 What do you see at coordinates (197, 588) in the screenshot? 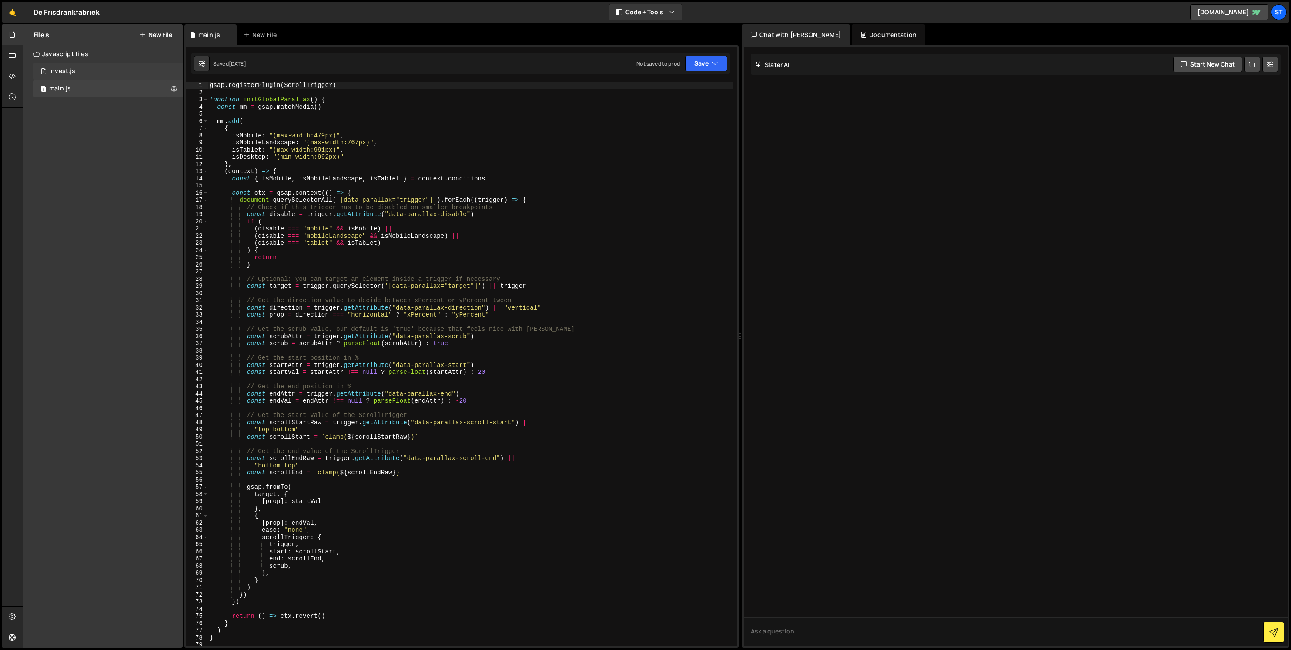
I see `div: 71` at bounding box center [197, 588].